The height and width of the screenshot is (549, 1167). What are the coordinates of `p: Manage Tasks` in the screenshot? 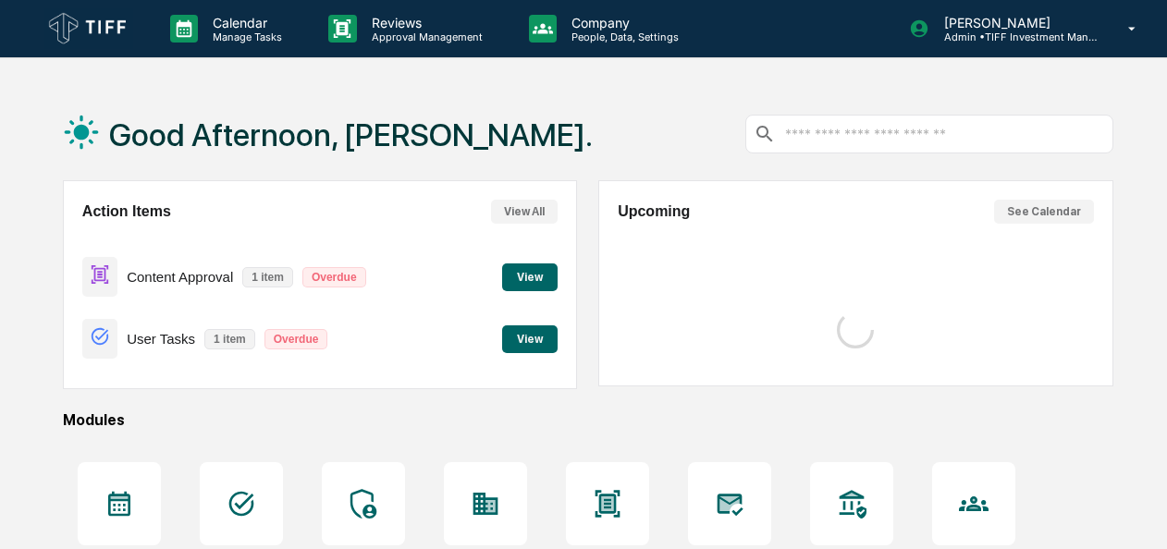 It's located at (244, 37).